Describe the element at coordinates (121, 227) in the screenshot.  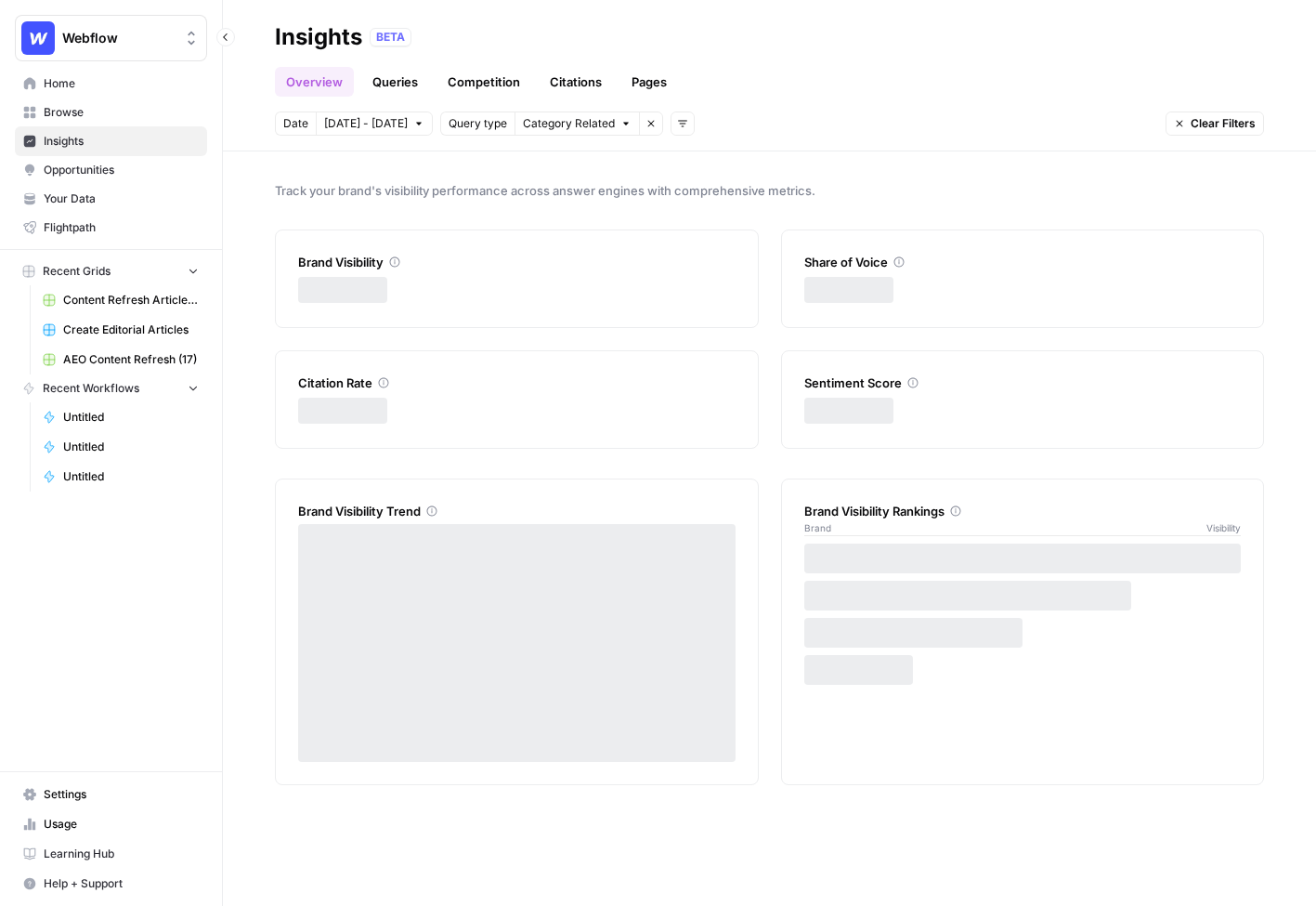
I see `span: Flightpath` at that location.